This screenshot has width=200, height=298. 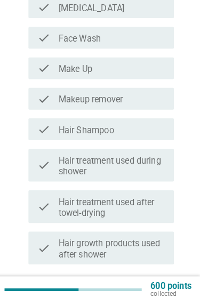 What do you see at coordinates (93, 99) in the screenshot?
I see `label: Makeup remover` at bounding box center [93, 99].